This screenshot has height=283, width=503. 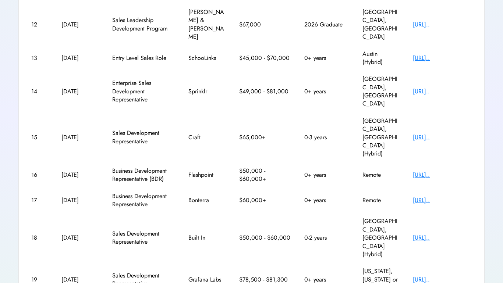 What do you see at coordinates (39, 58) in the screenshot?
I see `div: 13` at bounding box center [39, 58].